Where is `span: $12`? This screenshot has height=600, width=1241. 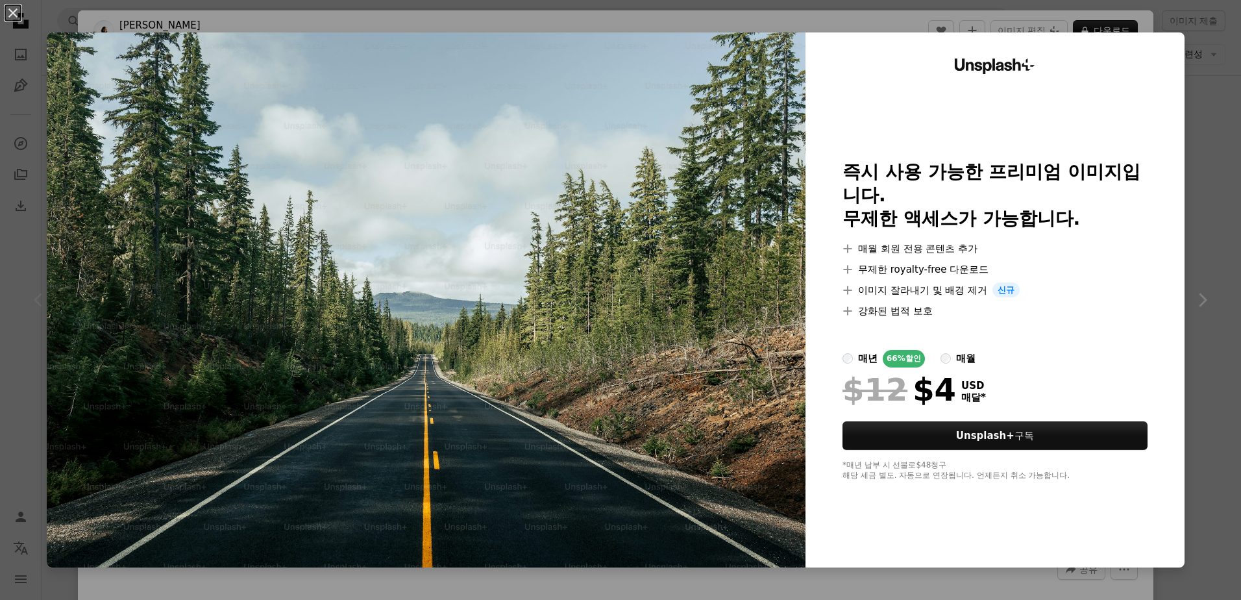
span: $12 is located at coordinates (875, 389).